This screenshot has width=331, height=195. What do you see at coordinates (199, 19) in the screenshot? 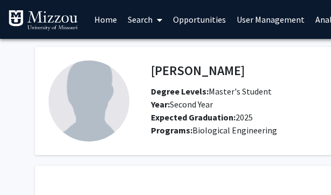
I see `a: Opportunities` at bounding box center [199, 19].